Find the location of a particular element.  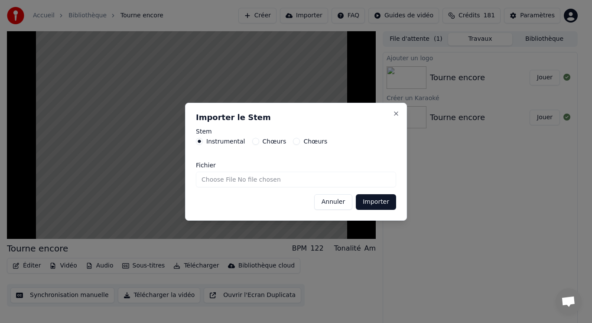

label: Fichier is located at coordinates (296, 165).